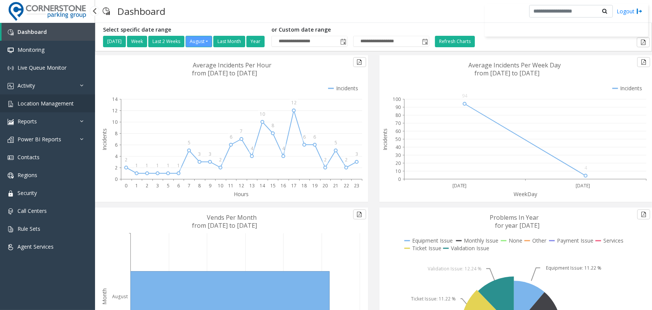 The image size is (652, 310). Describe the element at coordinates (336, 185) in the screenshot. I see `text: 21` at that location.